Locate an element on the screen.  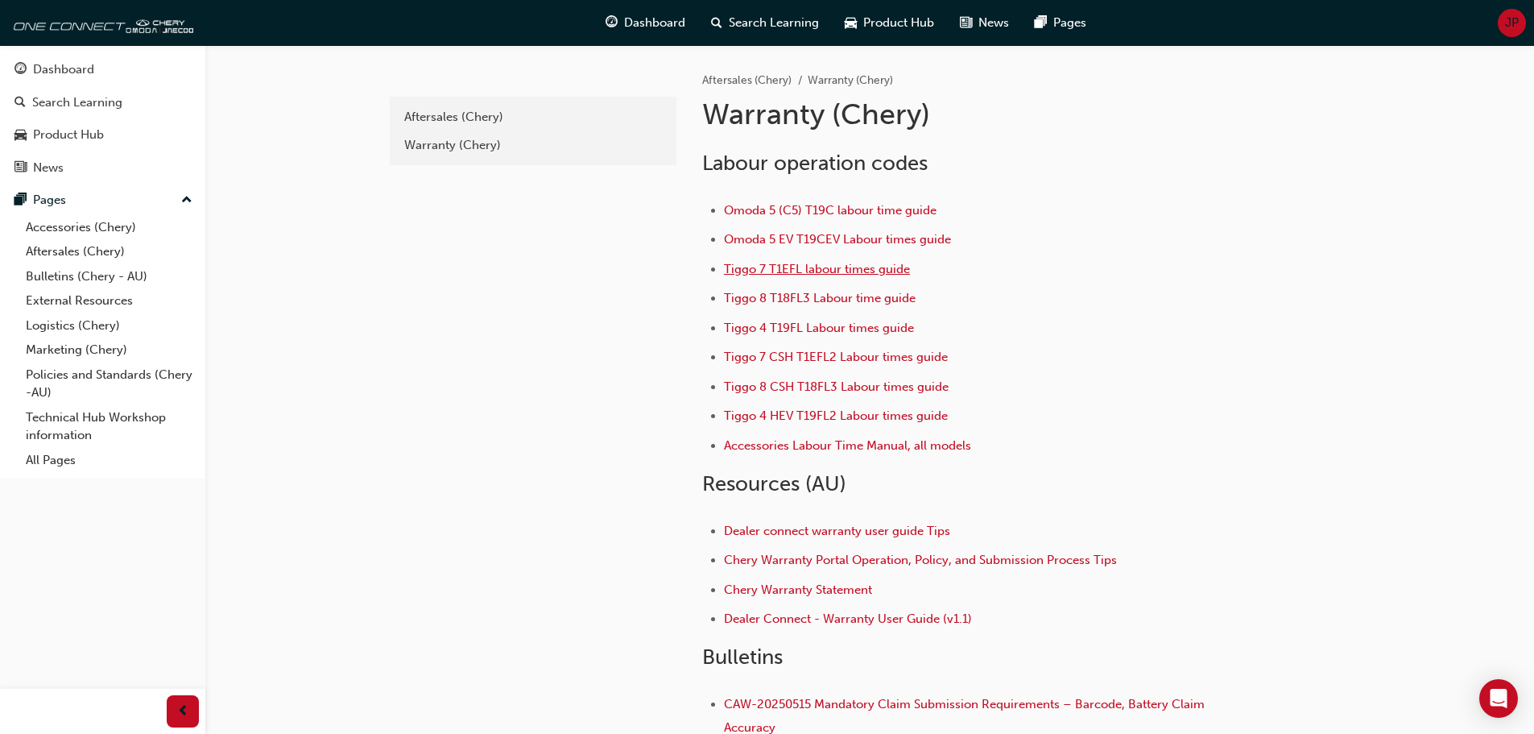
span: News is located at coordinates (994, 23).